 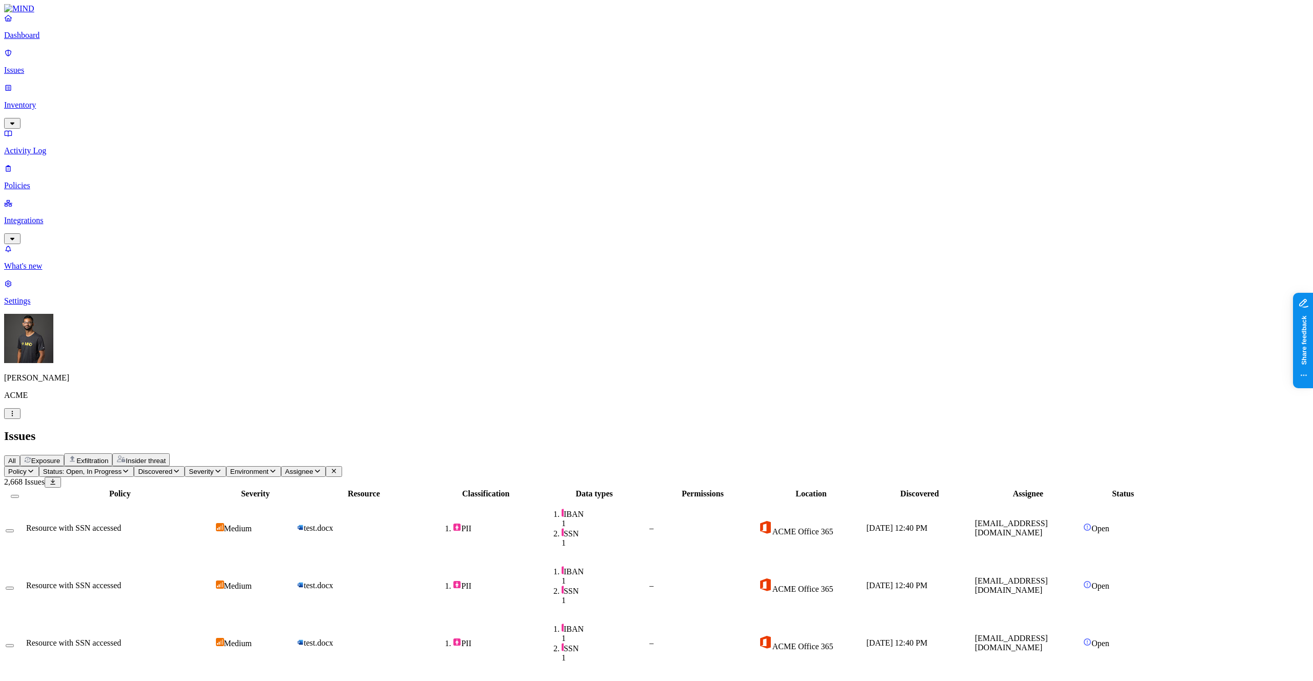 I want to click on p: Integrations, so click(x=657, y=221).